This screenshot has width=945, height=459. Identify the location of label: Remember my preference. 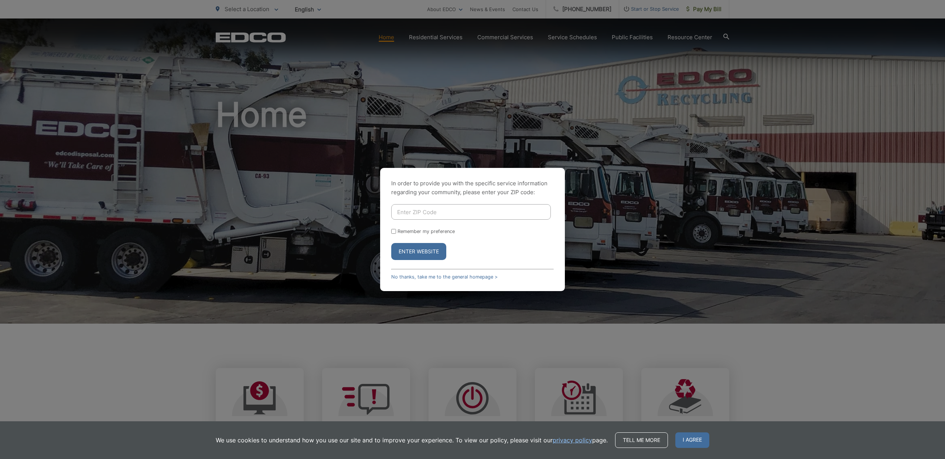
(426, 231).